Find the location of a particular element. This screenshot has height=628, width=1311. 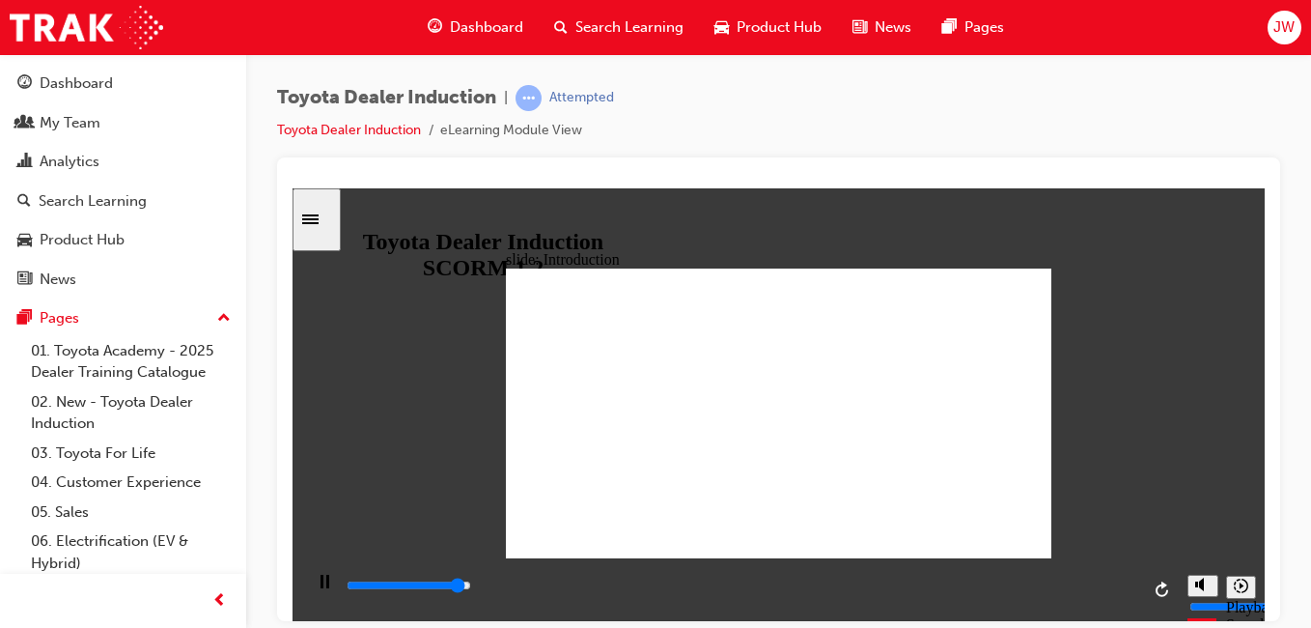

button: Pages is located at coordinates (123, 318).